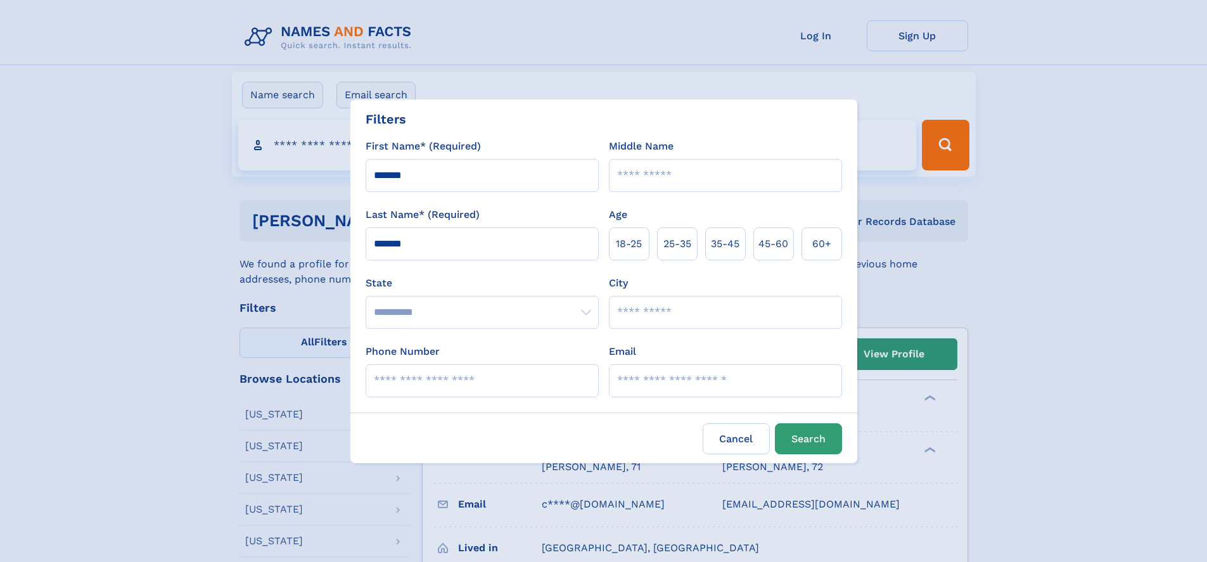  Describe the element at coordinates (423, 215) in the screenshot. I see `label: Last Name* (Required)` at that location.